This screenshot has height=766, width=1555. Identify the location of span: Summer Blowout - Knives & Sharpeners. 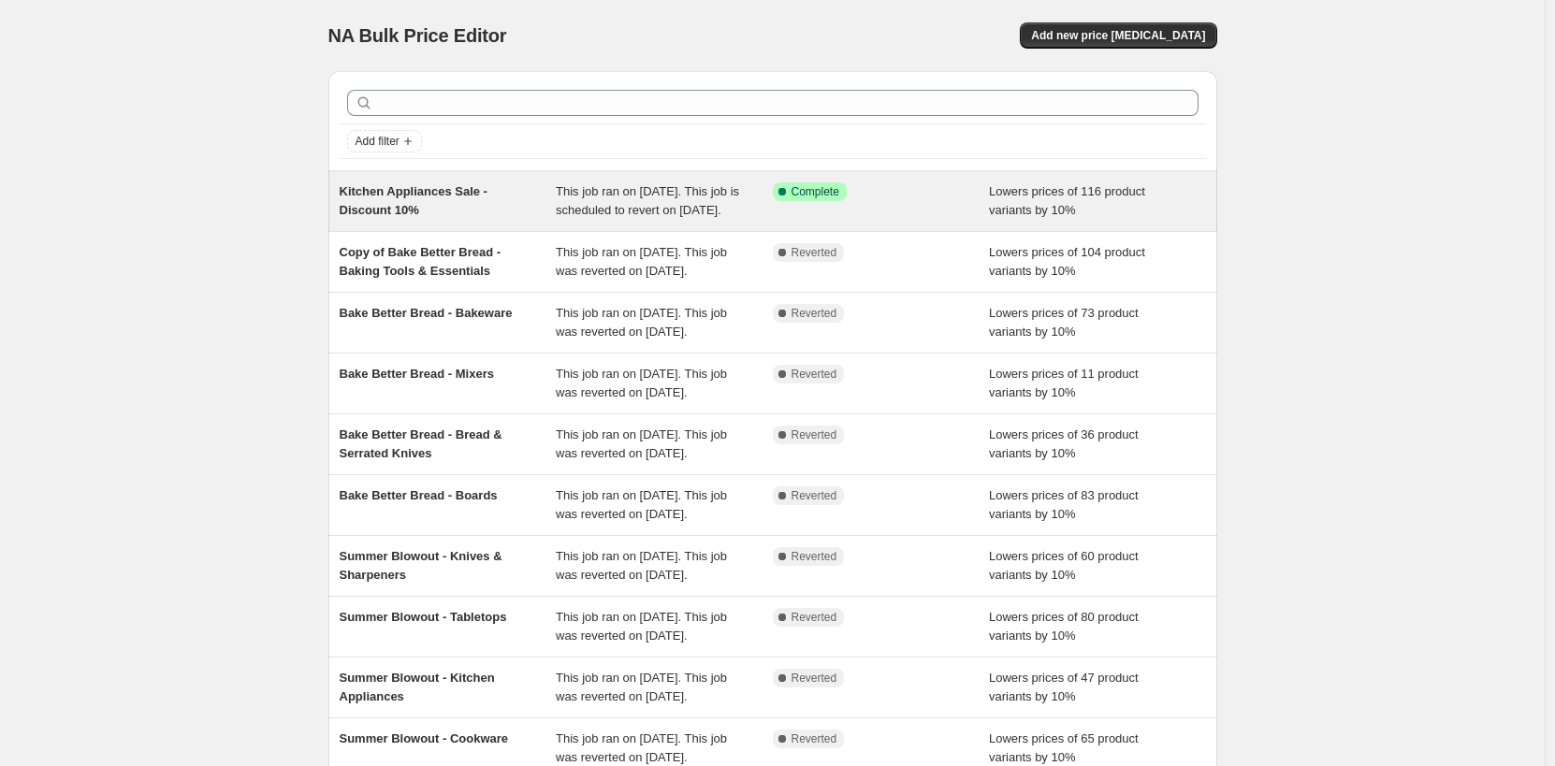
(421, 565).